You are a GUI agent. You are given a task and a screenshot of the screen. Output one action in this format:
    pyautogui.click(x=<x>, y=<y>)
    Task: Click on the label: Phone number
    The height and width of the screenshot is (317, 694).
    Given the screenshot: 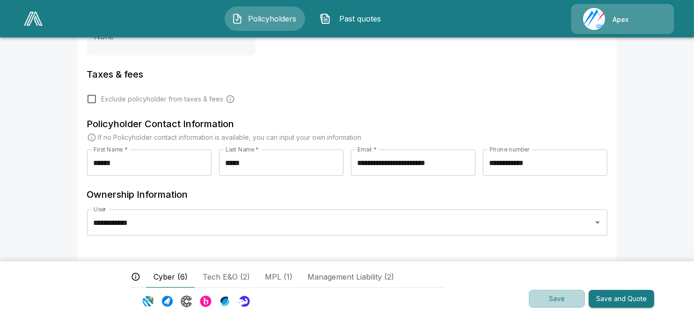 What is the action you would take?
    pyautogui.click(x=509, y=149)
    